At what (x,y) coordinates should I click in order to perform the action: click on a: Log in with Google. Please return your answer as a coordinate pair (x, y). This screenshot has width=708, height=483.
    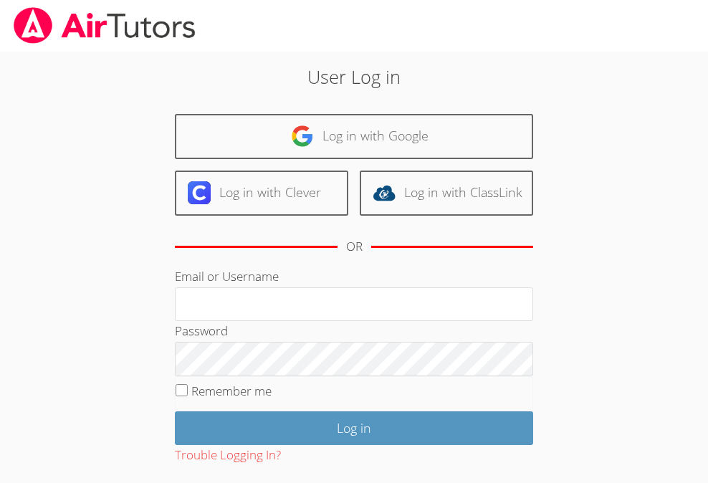
    Looking at the image, I should click on (354, 136).